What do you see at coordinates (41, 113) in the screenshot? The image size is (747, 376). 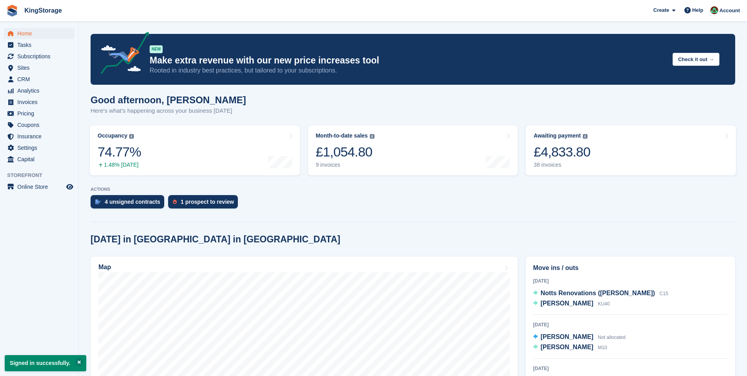 I see `span: Pricing` at bounding box center [41, 113].